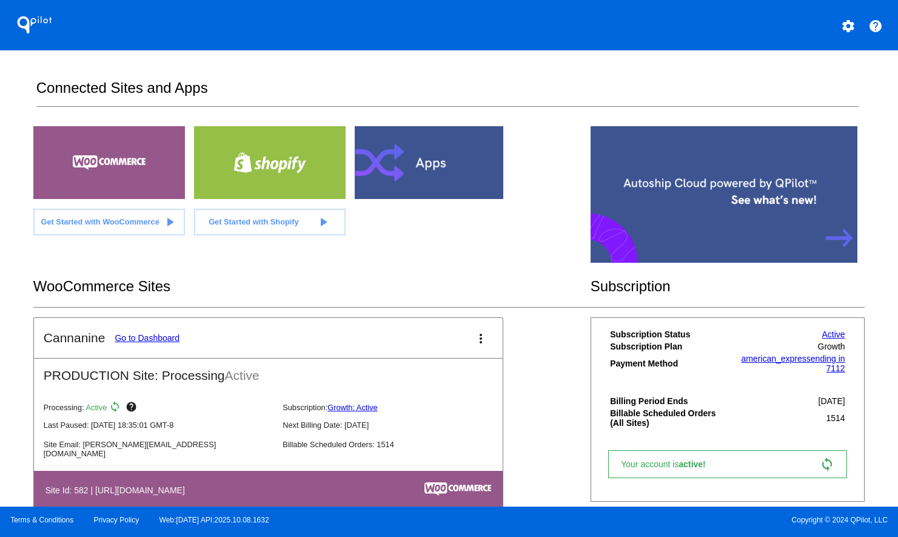 This screenshot has height=537, width=898. Describe the element at coordinates (793, 363) in the screenshot. I see `a: american_expressending in 7112` at that location.